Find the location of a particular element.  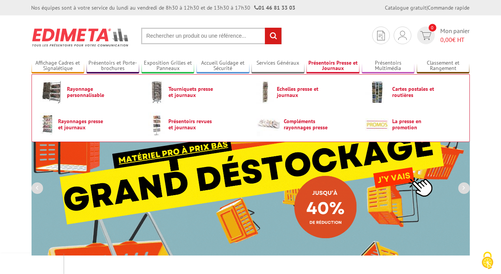

a: Commande rapide is located at coordinates (449, 8).